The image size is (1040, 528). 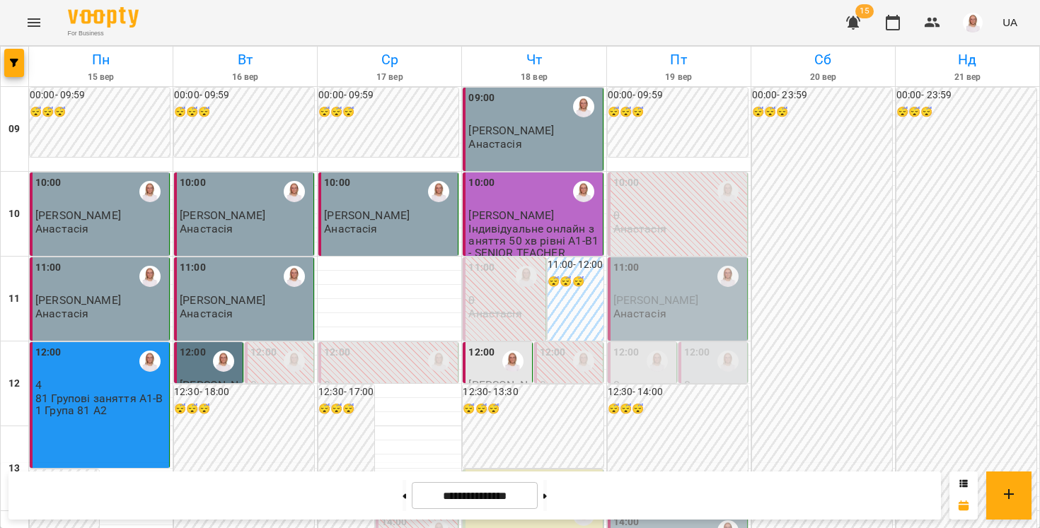 I want to click on h6: Пт, so click(x=678, y=59).